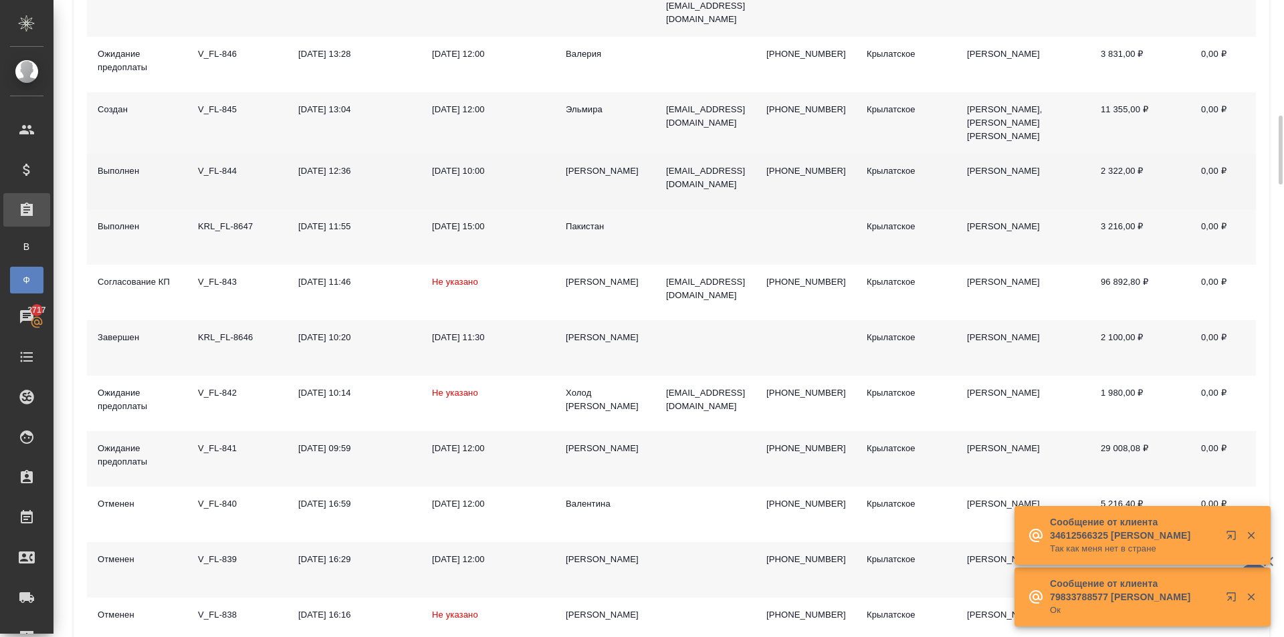 This screenshot has height=637, width=1284. Describe the element at coordinates (605, 227) in the screenshot. I see `div: Пакистан` at that location.